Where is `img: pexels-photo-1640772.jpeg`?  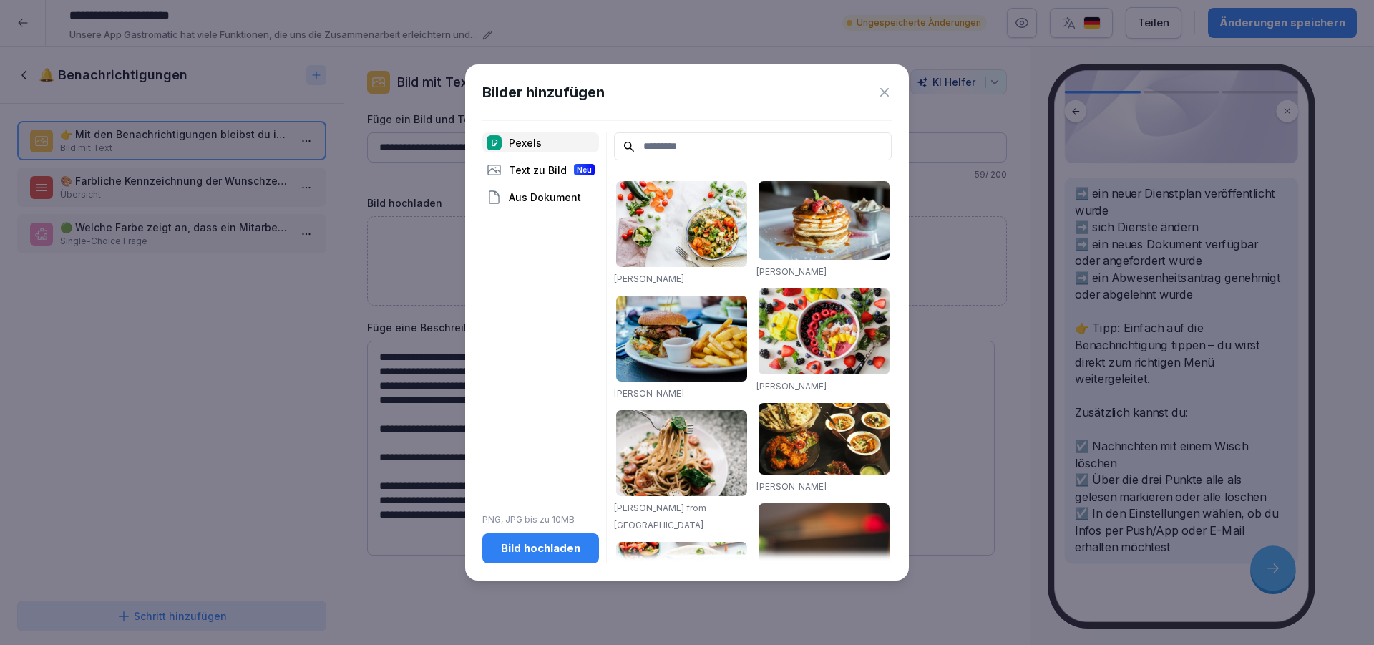
img: pexels-photo-1640772.jpeg is located at coordinates (681, 590).